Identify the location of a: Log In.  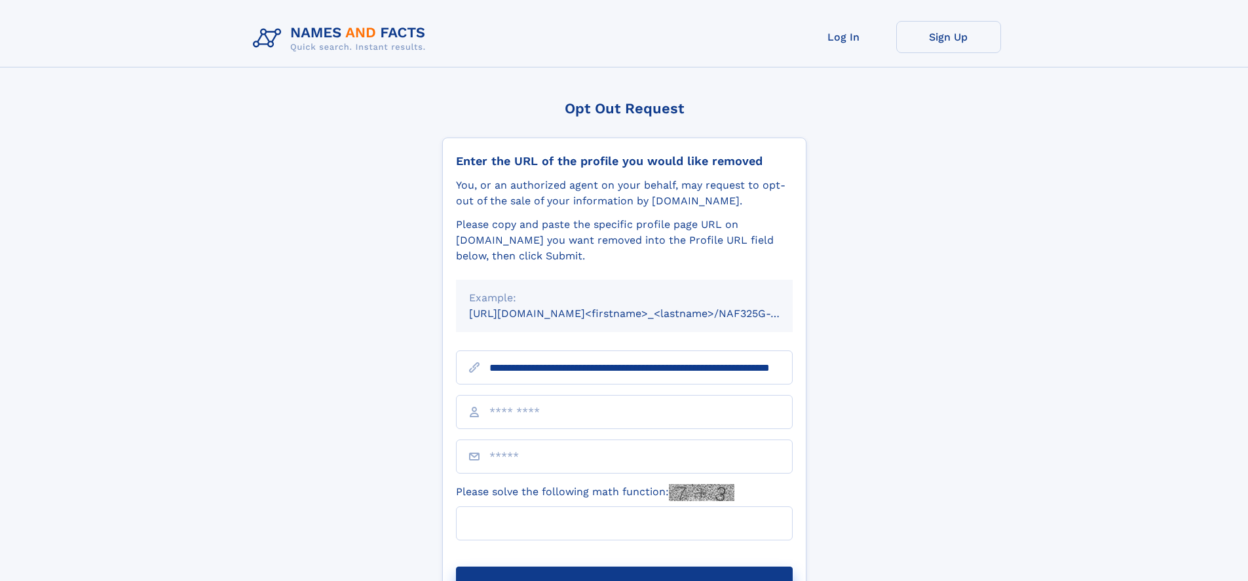
(844, 37).